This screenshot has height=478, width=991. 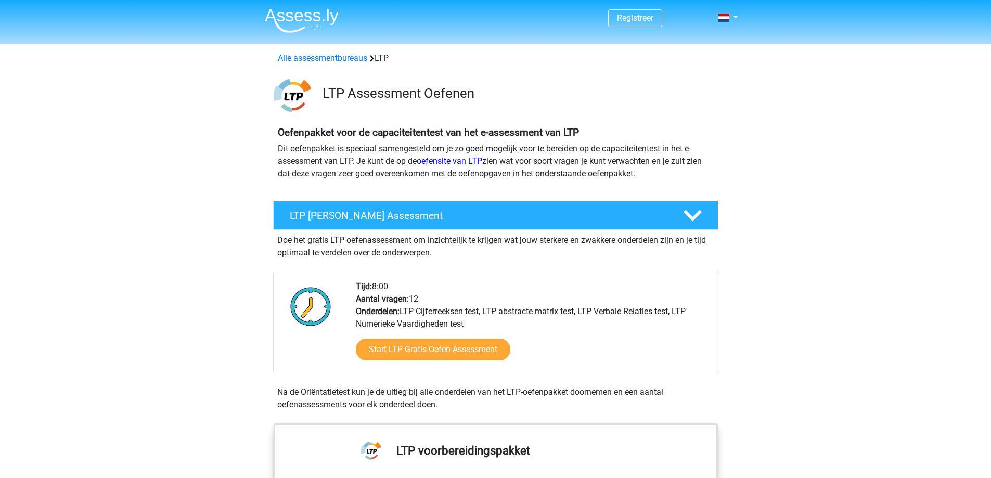 What do you see at coordinates (635, 18) in the screenshot?
I see `a: Registreer` at bounding box center [635, 18].